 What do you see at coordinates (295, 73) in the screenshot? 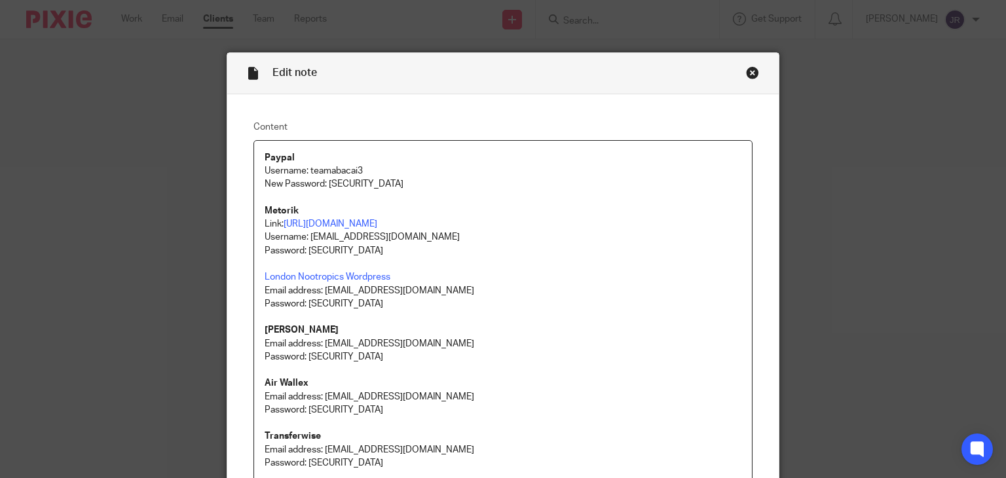
I see `span: Edit note` at bounding box center [295, 73].